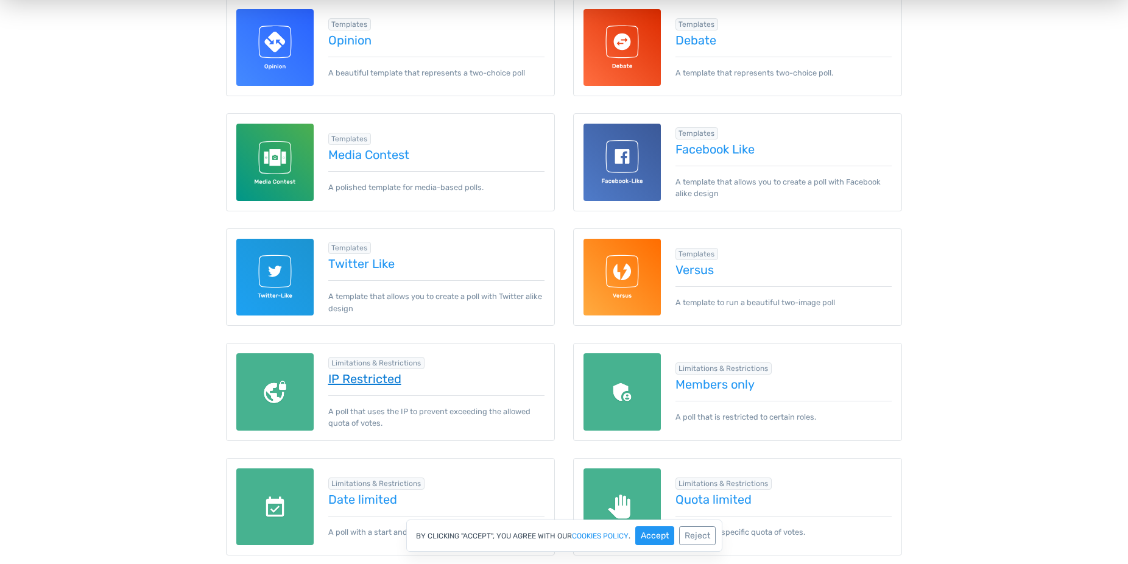 Image resolution: width=1128 pixels, height=564 pixels. I want to click on img: opinion-template-for-totalpoll.svg, so click(275, 48).